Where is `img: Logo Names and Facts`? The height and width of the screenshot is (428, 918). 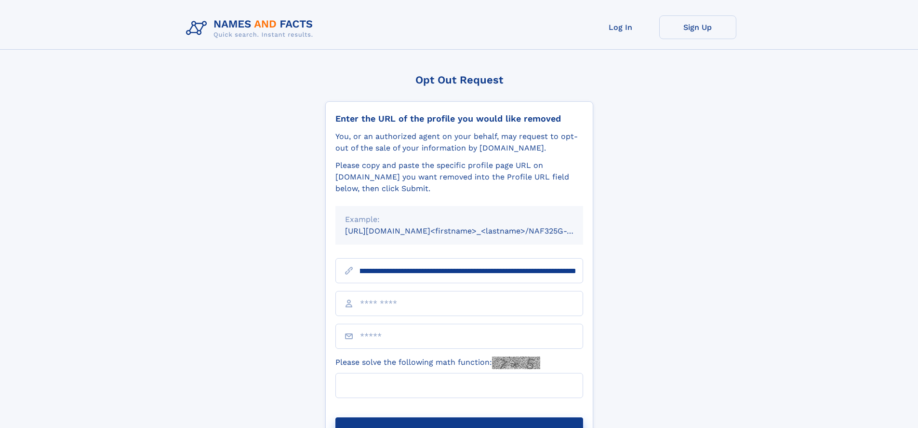
img: Logo Names and Facts is located at coordinates (252, 28).